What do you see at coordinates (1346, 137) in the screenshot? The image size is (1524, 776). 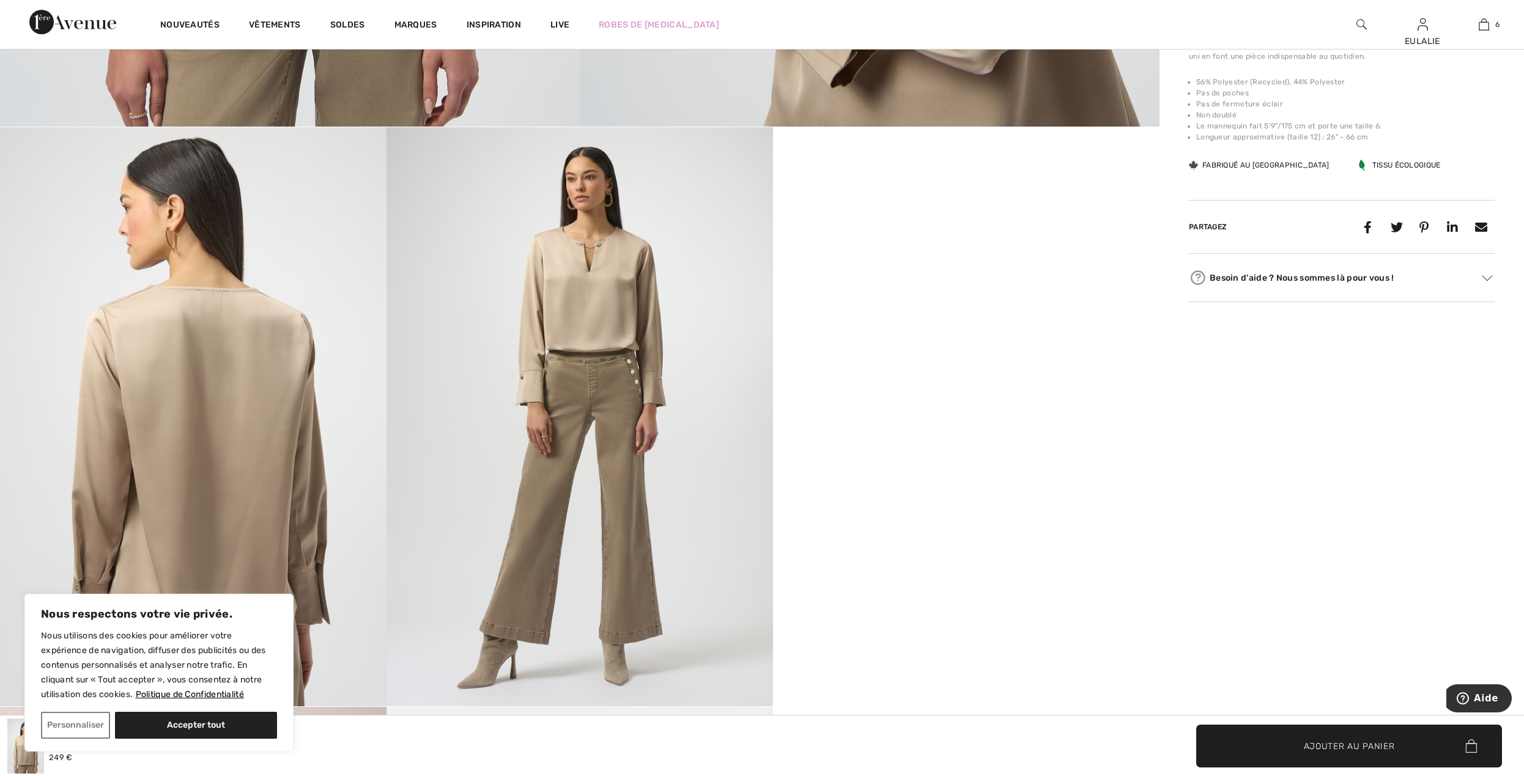 I see `li: Longueur approximative (taille 12) : 26" - 66 cm` at bounding box center [1346, 137].